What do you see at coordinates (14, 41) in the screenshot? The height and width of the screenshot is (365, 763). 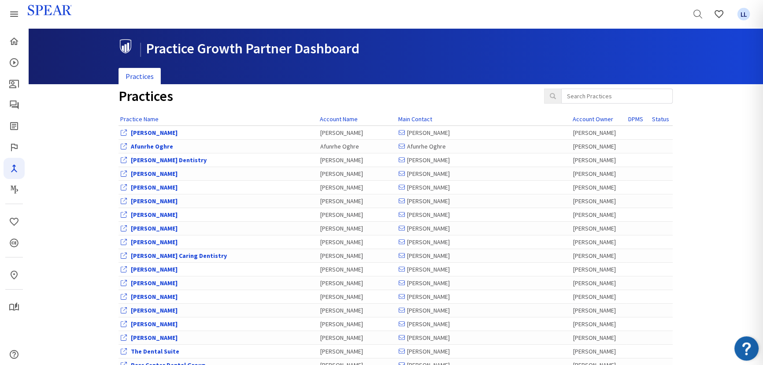 I see `a: Home` at bounding box center [14, 41].